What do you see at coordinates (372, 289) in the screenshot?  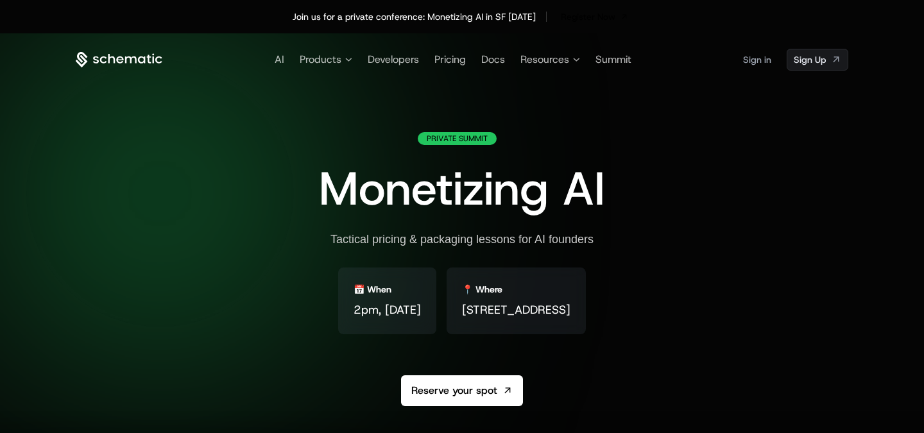 I see `div: 📅 When` at bounding box center [372, 289].